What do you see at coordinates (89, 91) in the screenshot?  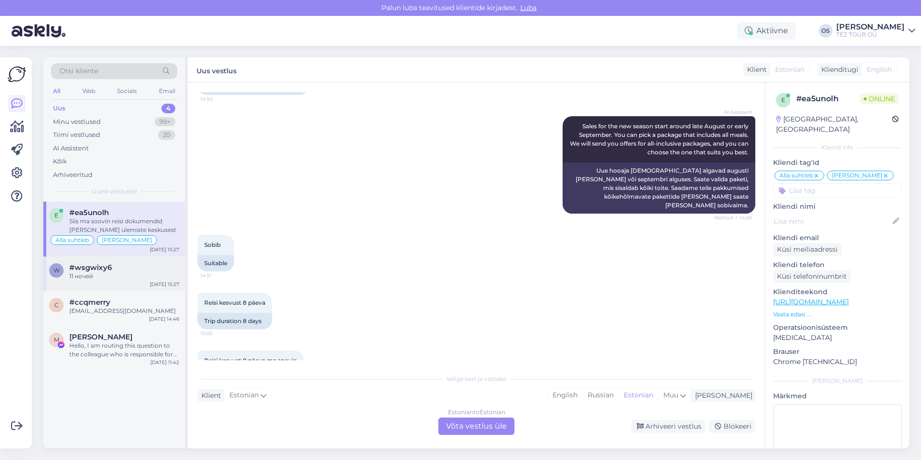 I see `div: Web` at bounding box center [89, 91].